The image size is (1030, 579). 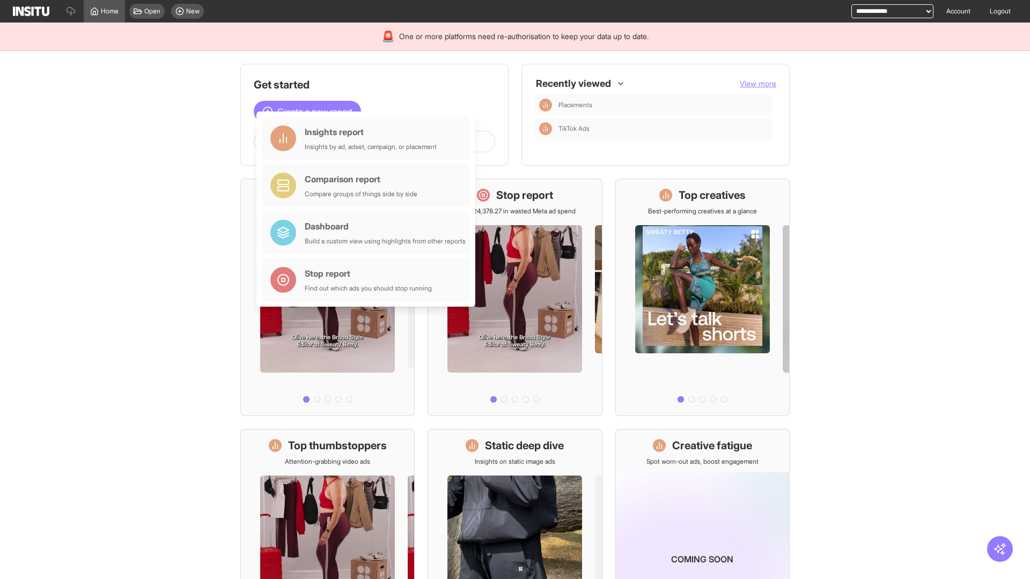 What do you see at coordinates (361, 179) in the screenshot?
I see `div: Comparison report` at bounding box center [361, 179].